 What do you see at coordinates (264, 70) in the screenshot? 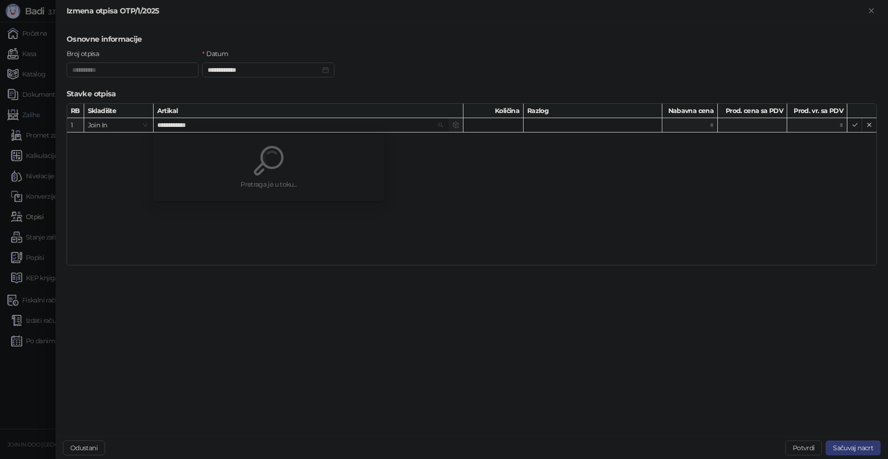
I see `input: Datum` at bounding box center [264, 70].